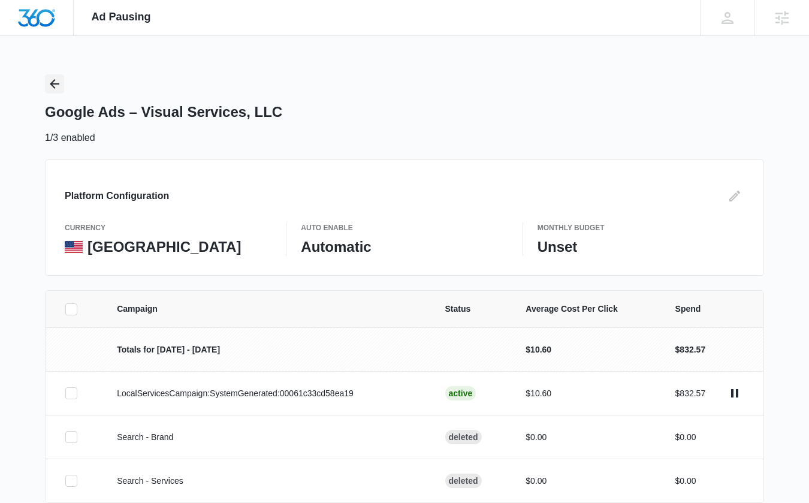  I want to click on img: United States, so click(74, 247).